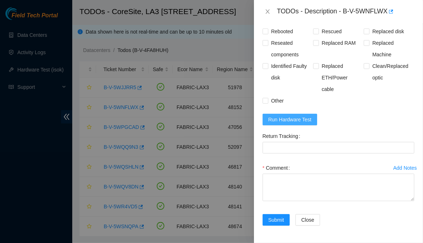  What do you see at coordinates (338, 187) in the screenshot?
I see `textarea: Comment` at bounding box center [338, 187].